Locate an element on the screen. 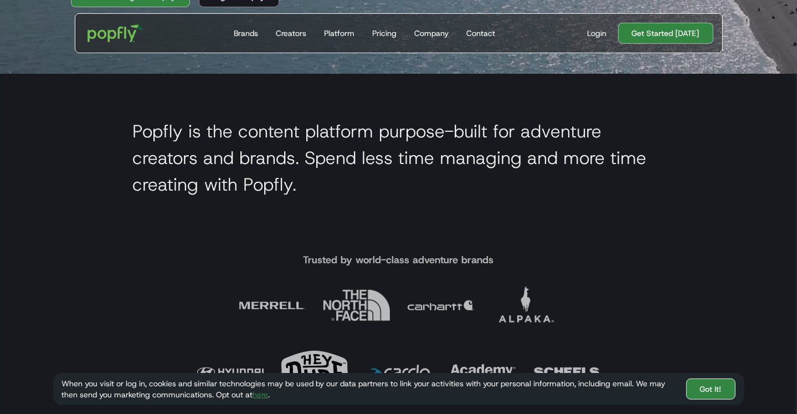  div: Creators is located at coordinates (291, 33).